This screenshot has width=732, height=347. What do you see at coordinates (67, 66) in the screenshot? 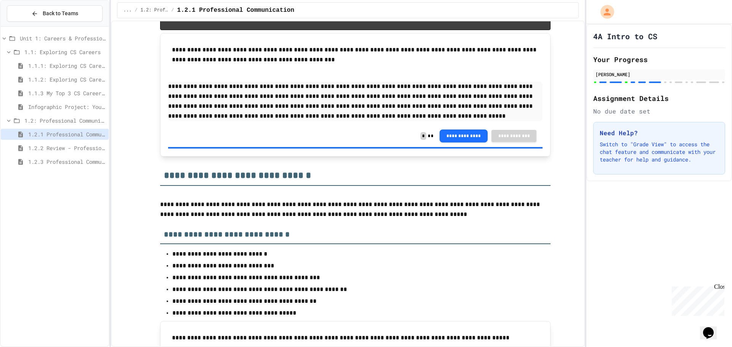
I see `span: 1.1.1: Exploring CS Careers` at bounding box center [67, 66].